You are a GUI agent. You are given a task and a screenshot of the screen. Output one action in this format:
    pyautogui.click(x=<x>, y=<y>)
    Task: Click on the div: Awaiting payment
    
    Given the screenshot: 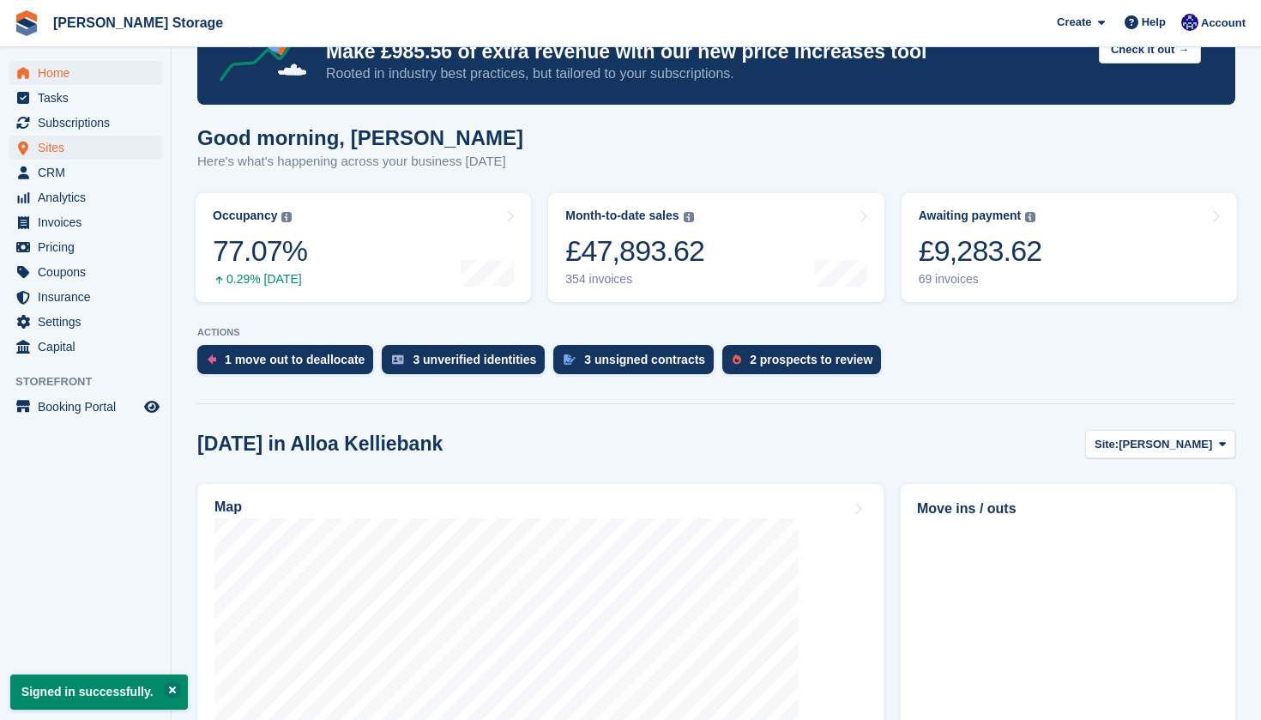 What is the action you would take?
    pyautogui.click(x=970, y=215)
    